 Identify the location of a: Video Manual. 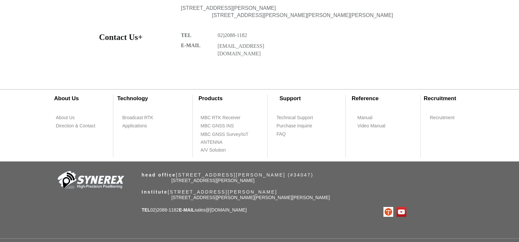
(376, 126).